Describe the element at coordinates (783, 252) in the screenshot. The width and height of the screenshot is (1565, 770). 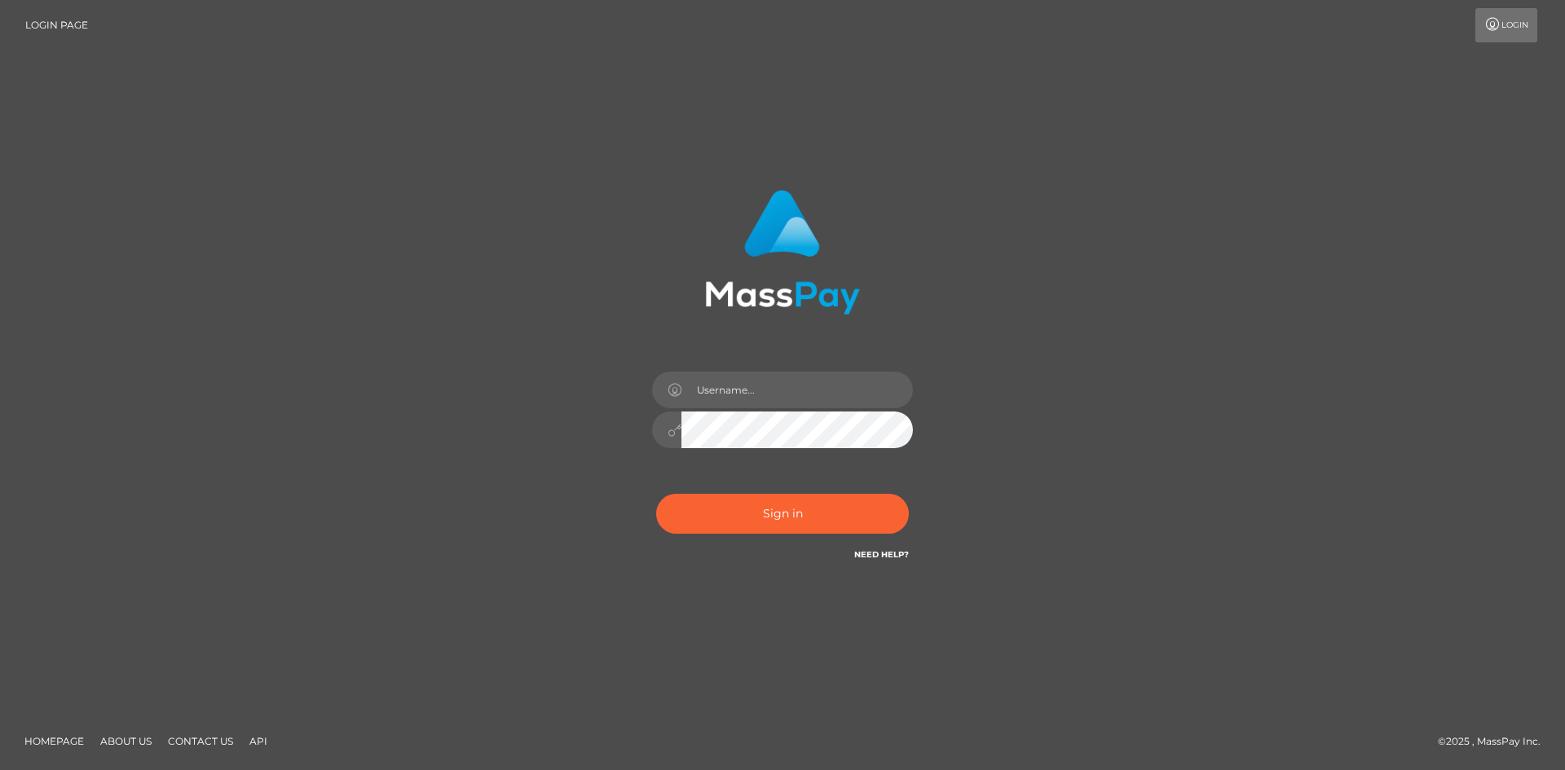
I see `img: MassPay Login` at that location.